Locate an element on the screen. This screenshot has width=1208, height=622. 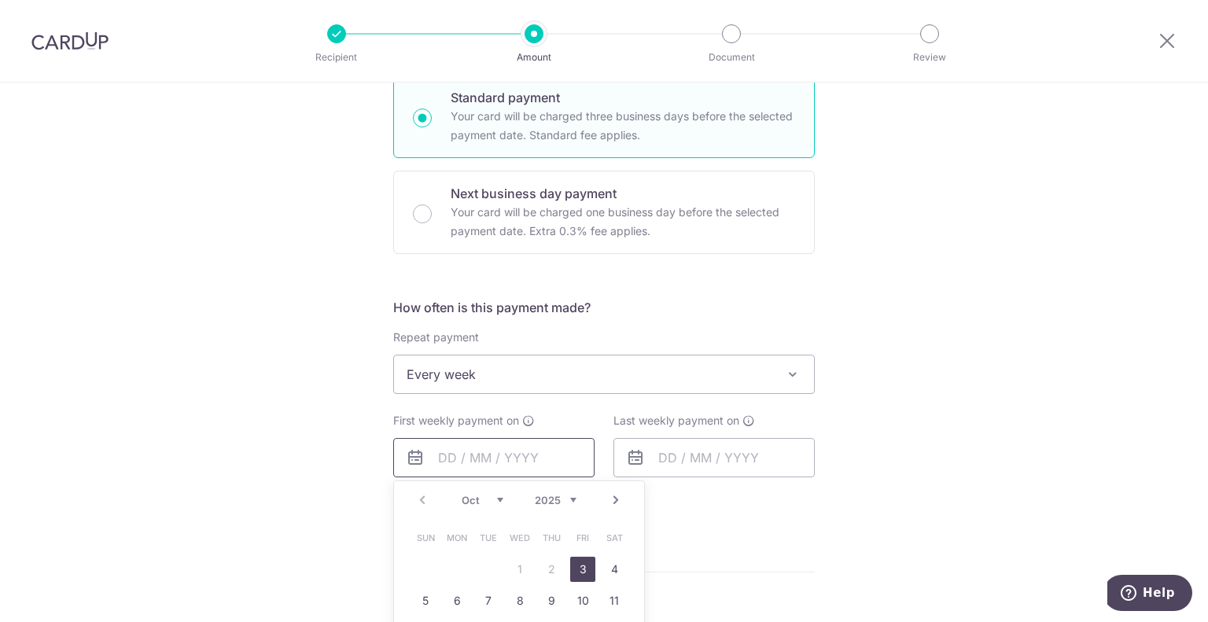
a: 3 is located at coordinates (583, 569).